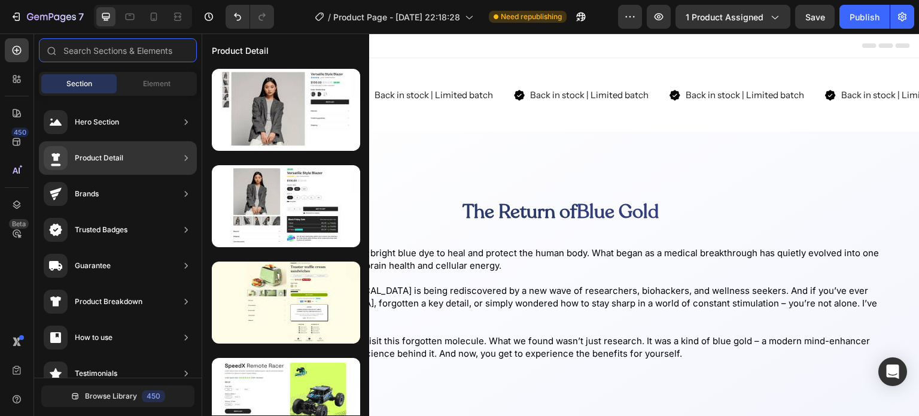 The height and width of the screenshot is (416, 919). Describe the element at coordinates (93, 266) in the screenshot. I see `div: Guarantee` at that location.